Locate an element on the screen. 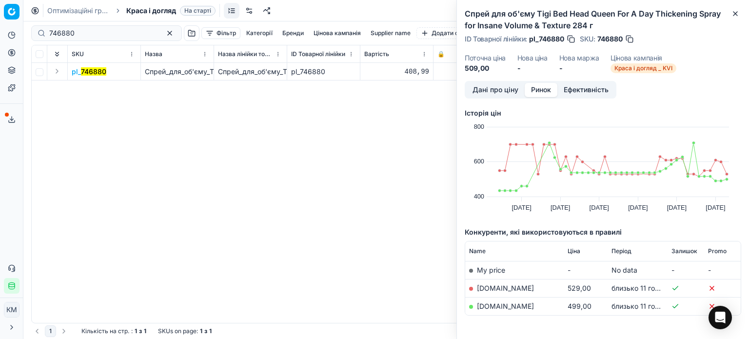  span: 746880 is located at coordinates (610, 39).